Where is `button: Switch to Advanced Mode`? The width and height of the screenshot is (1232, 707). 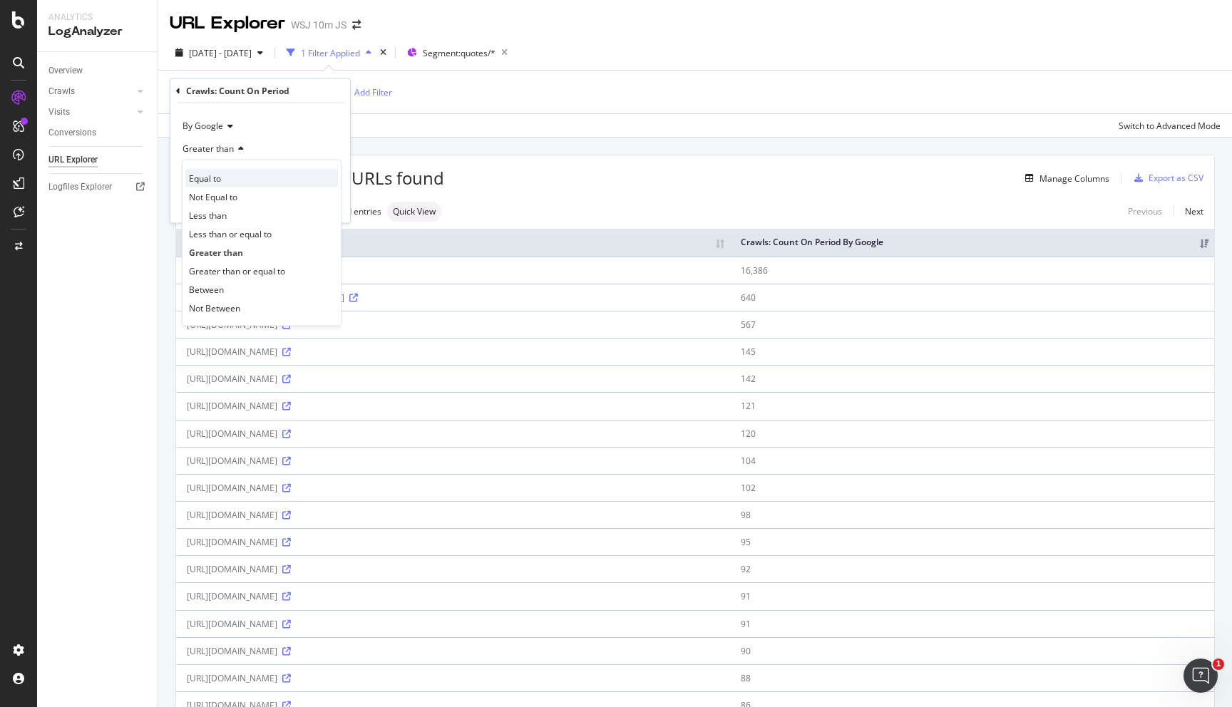
button: Switch to Advanced Mode is located at coordinates (1166, 125).